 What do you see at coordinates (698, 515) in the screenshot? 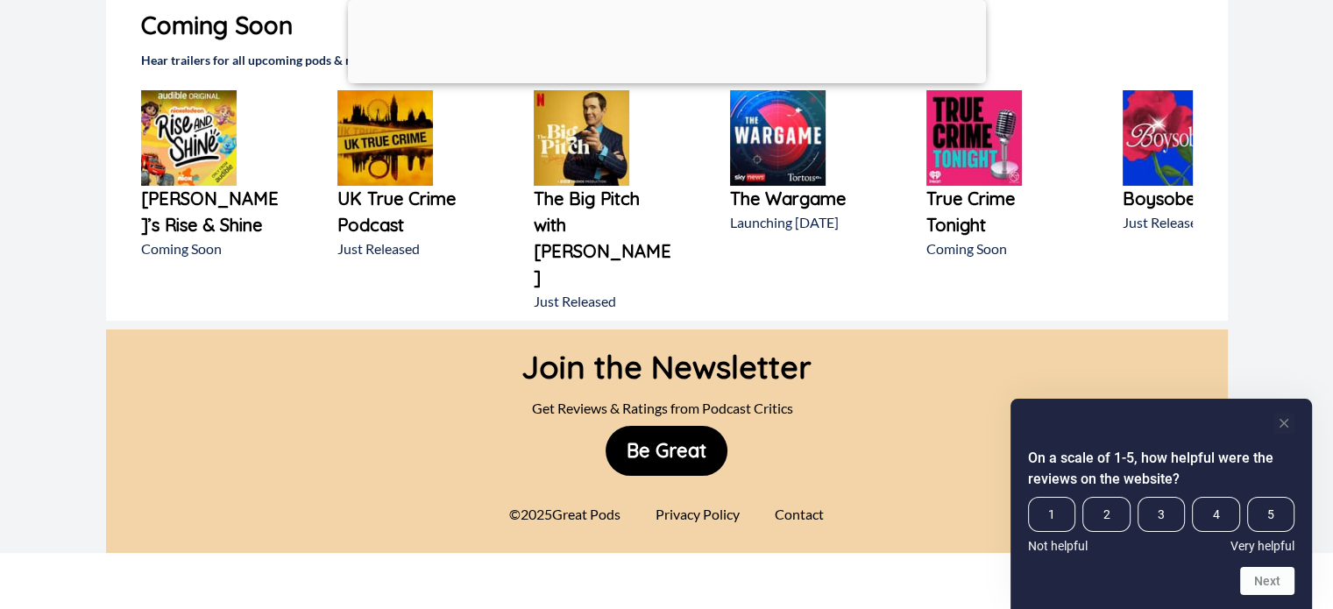
I see `div: Privacy Policy` at bounding box center [698, 515].